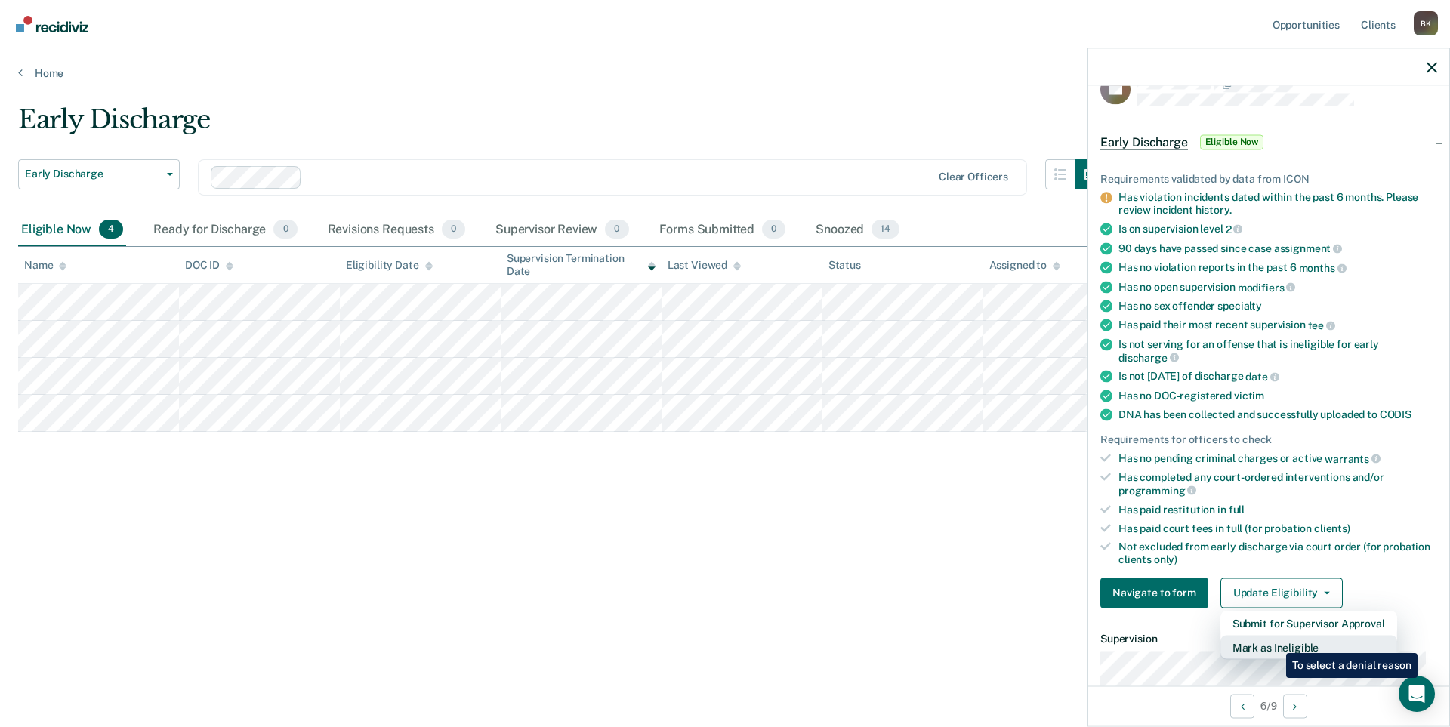 This screenshot has height=727, width=1450. Describe the element at coordinates (1322, 326) in the screenshot. I see `span: fee` at that location.